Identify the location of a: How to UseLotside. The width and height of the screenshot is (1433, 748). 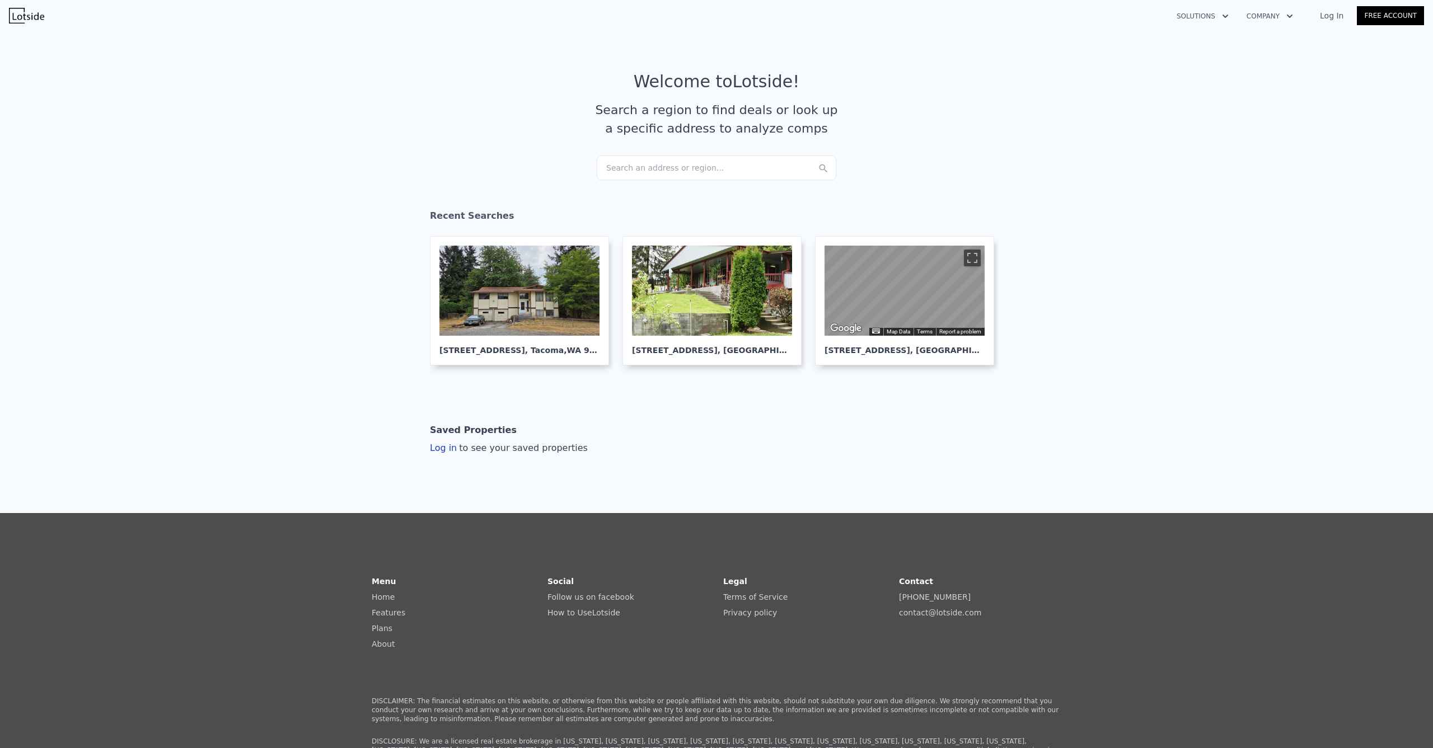
(584, 613).